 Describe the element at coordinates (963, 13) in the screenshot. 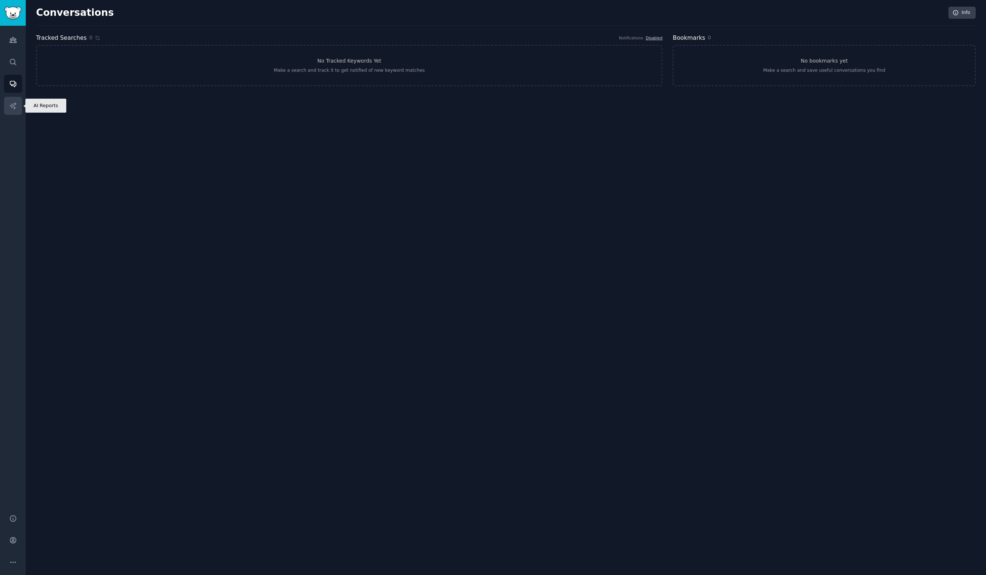

I see `a: Info` at that location.